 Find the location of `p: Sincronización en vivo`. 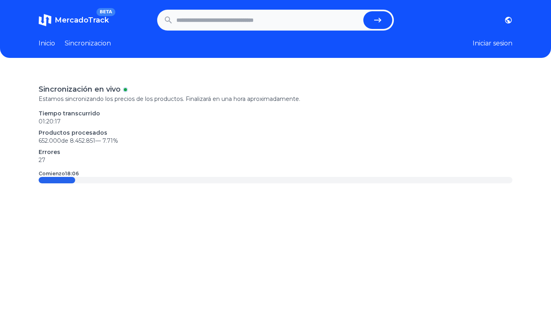

p: Sincronización en vivo is located at coordinates (80, 89).